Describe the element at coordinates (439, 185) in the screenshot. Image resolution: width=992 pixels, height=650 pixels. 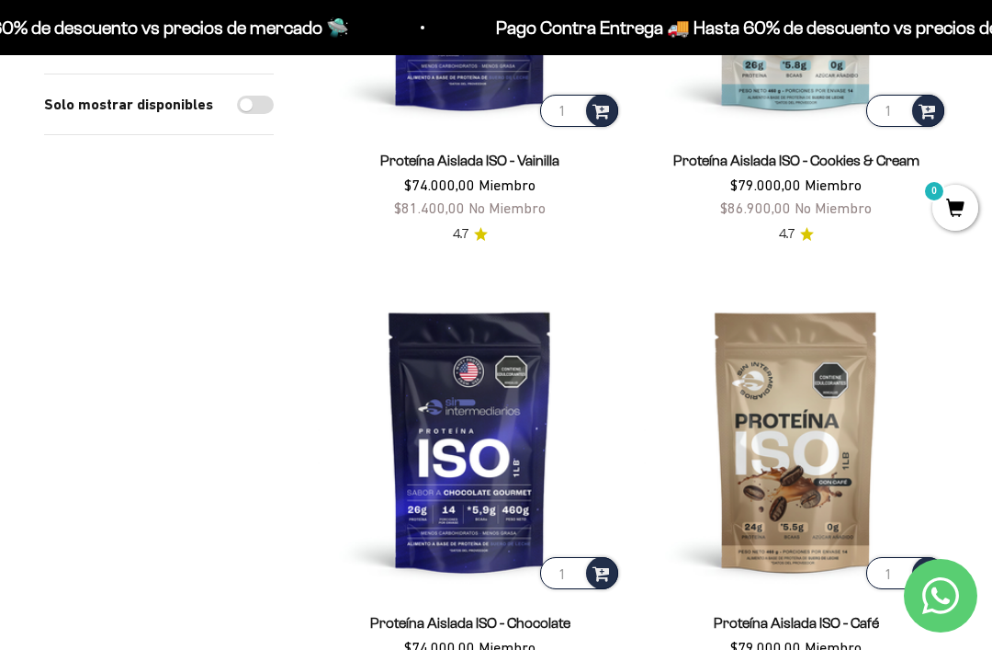
I see `span: $74.000,00` at that location.